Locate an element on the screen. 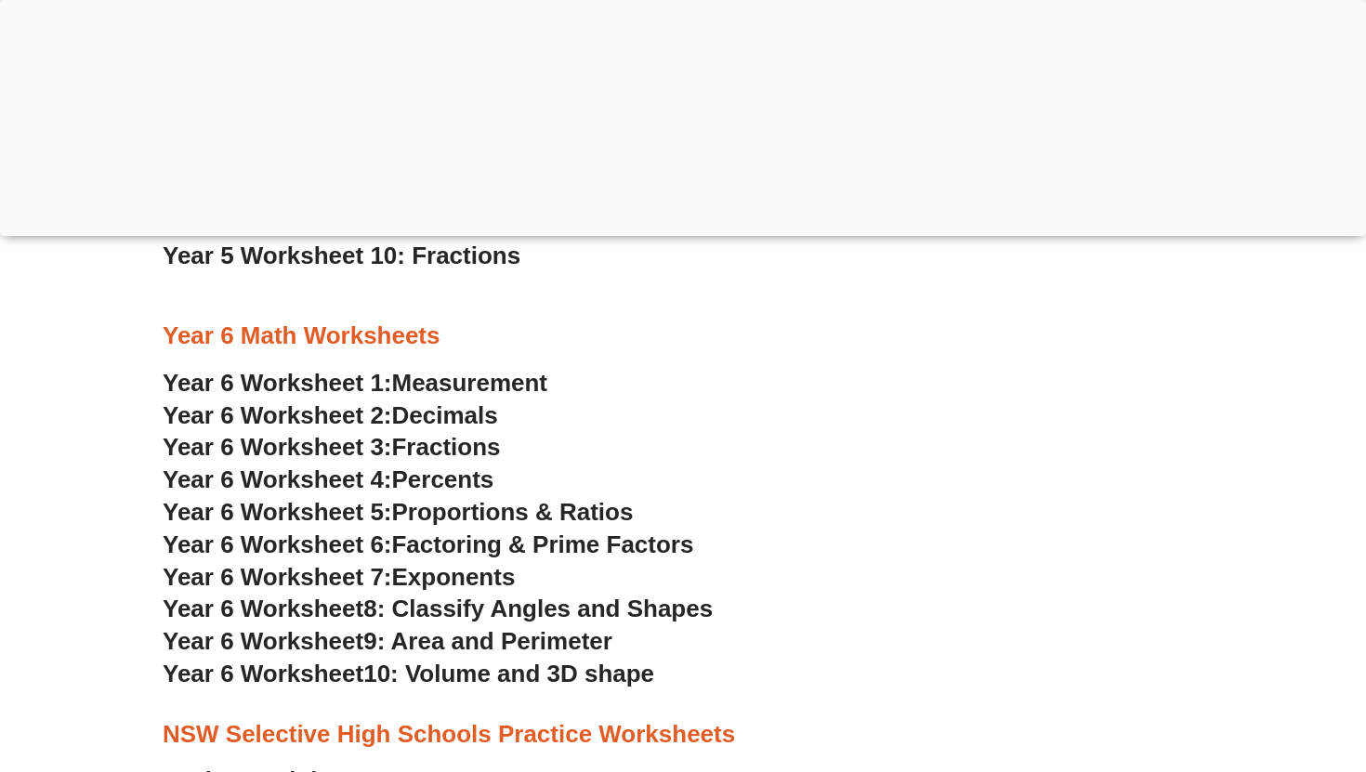 The height and width of the screenshot is (772, 1366). span: 9: Area and Perimeter is located at coordinates (488, 641).